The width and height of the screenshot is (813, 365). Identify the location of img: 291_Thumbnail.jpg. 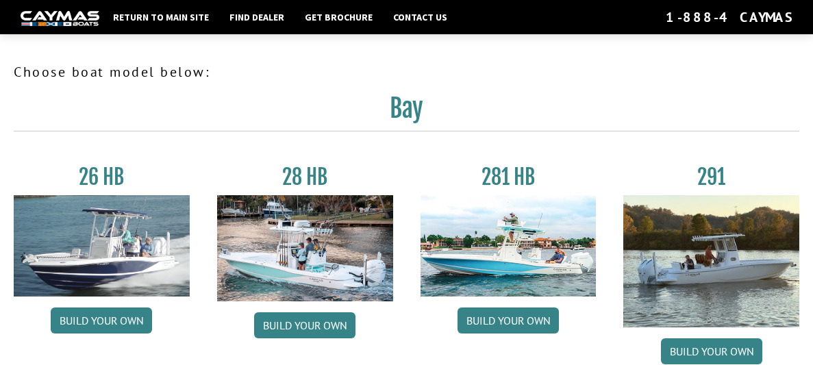
(711, 261).